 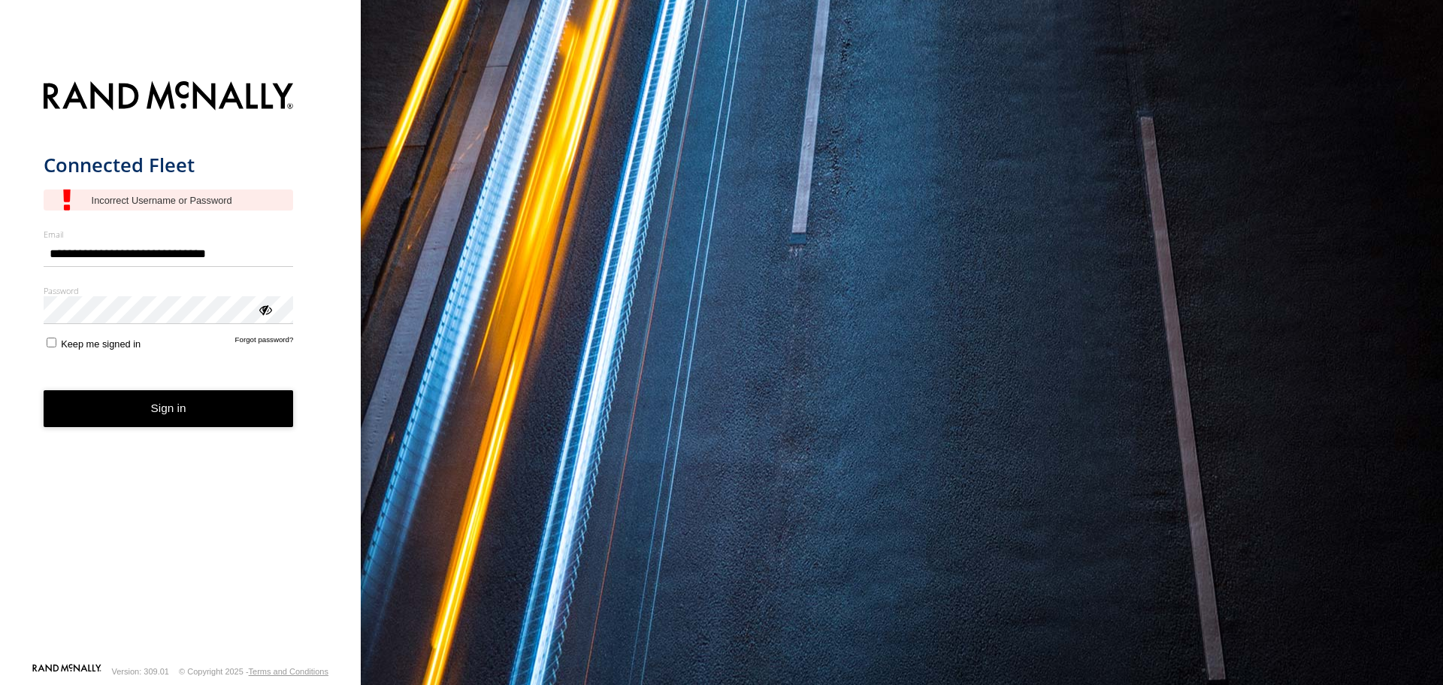 What do you see at coordinates (168, 97) in the screenshot?
I see `img: Rand McNally` at bounding box center [168, 97].